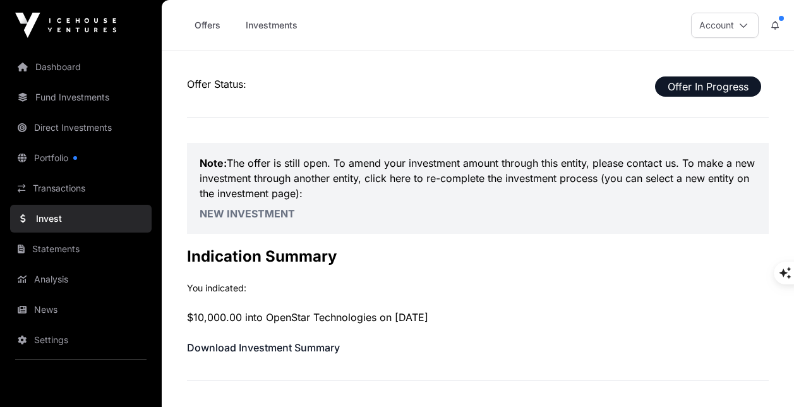 The height and width of the screenshot is (407, 794). What do you see at coordinates (81, 128) in the screenshot?
I see `a: Direct Investments` at bounding box center [81, 128].